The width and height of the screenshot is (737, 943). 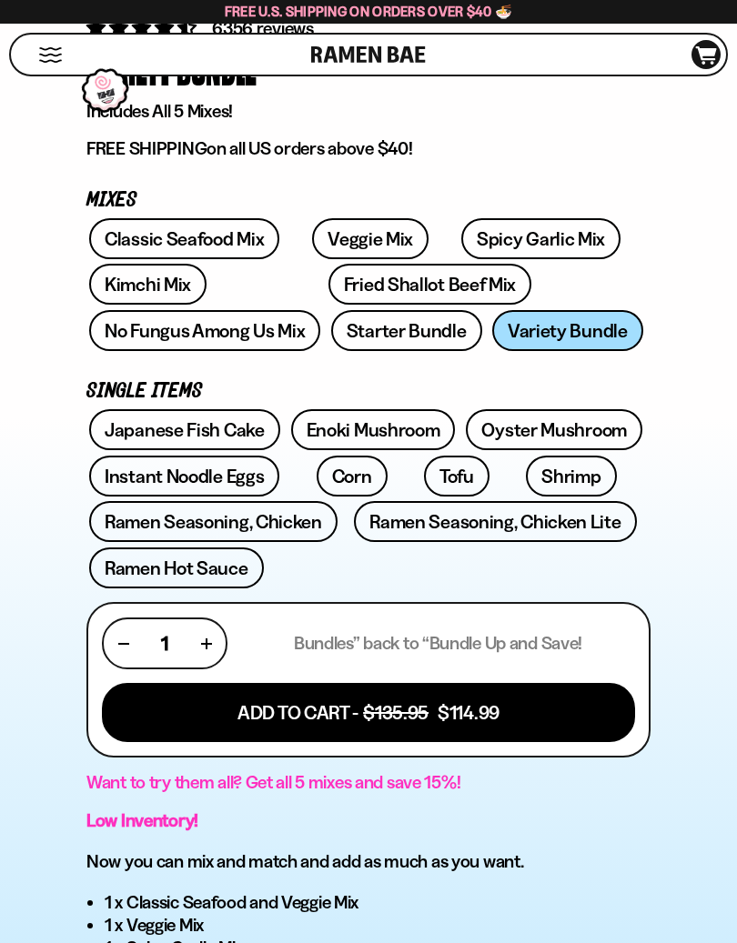 I want to click on a: Enoki Mushroom, so click(x=373, y=429).